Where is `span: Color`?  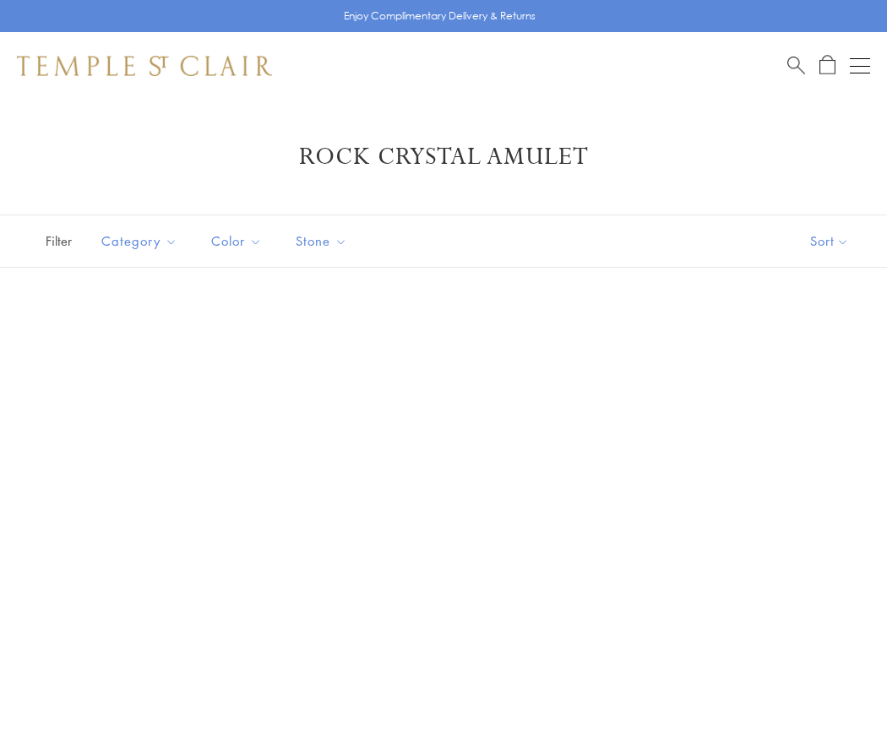 span: Color is located at coordinates (238, 241).